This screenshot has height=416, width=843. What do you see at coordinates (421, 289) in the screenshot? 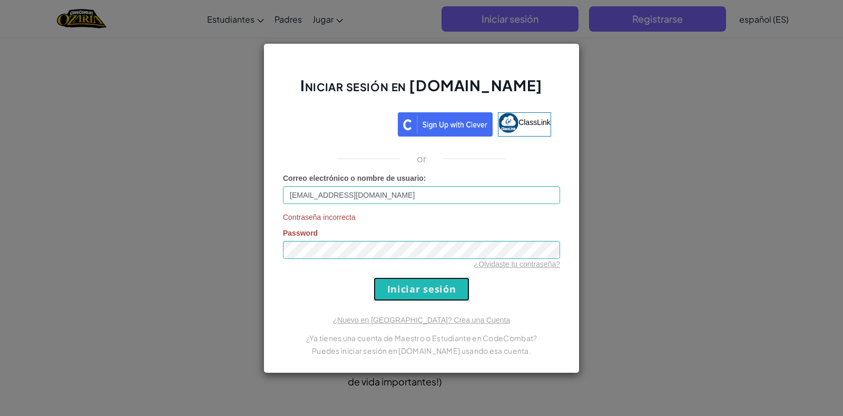
I see `input: Iniciar sesión` at bounding box center [421, 289].